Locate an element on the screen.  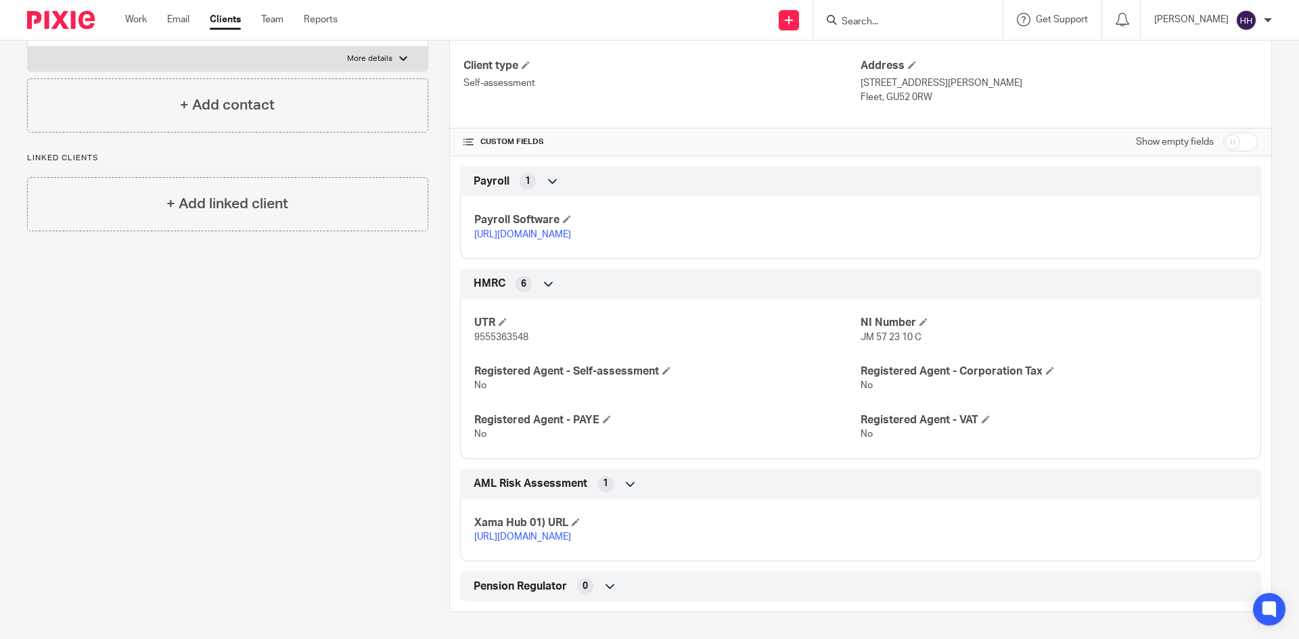
h4: + Add linked client is located at coordinates (227, 204).